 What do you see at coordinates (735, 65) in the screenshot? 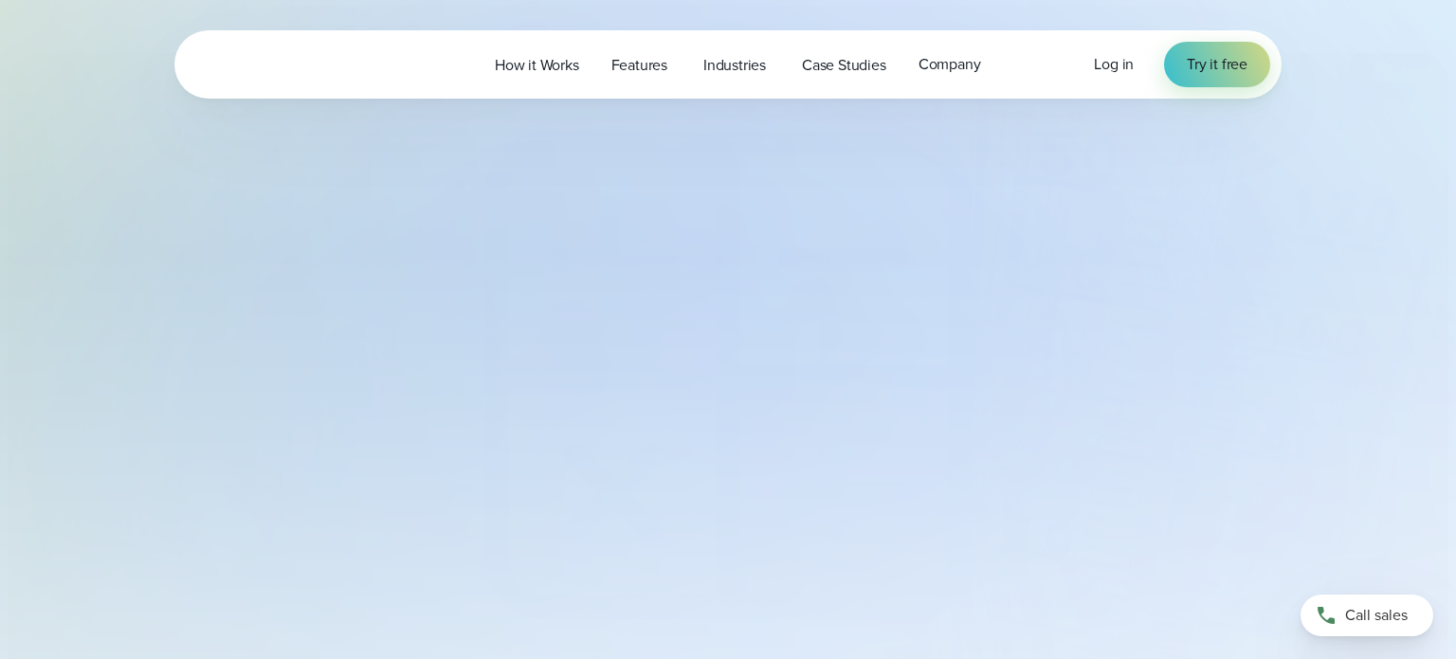
I see `span: Industries` at bounding box center [735, 65].